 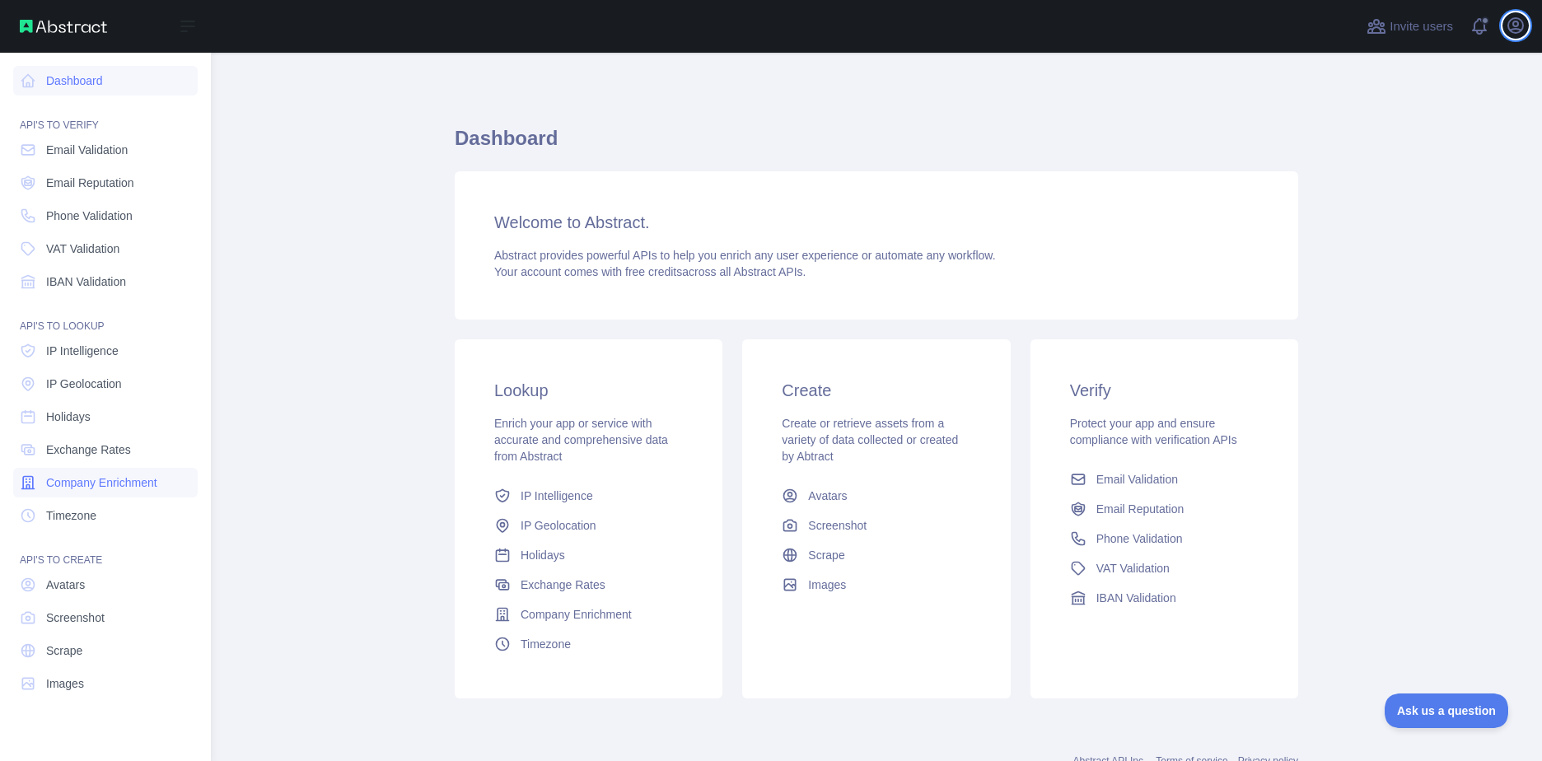 What do you see at coordinates (1164, 390) in the screenshot?
I see `h3: Verify` at bounding box center [1164, 390].